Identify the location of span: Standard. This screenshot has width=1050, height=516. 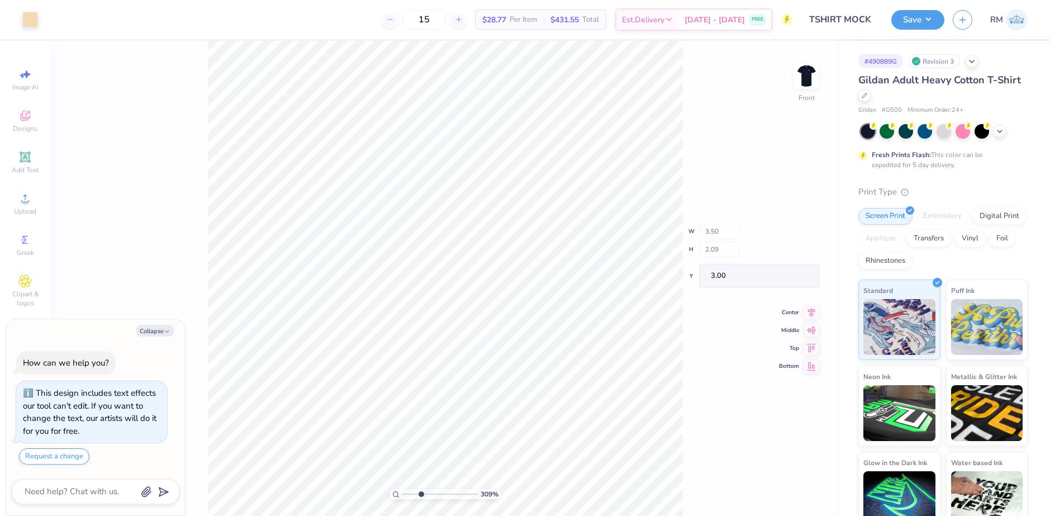
(878, 290).